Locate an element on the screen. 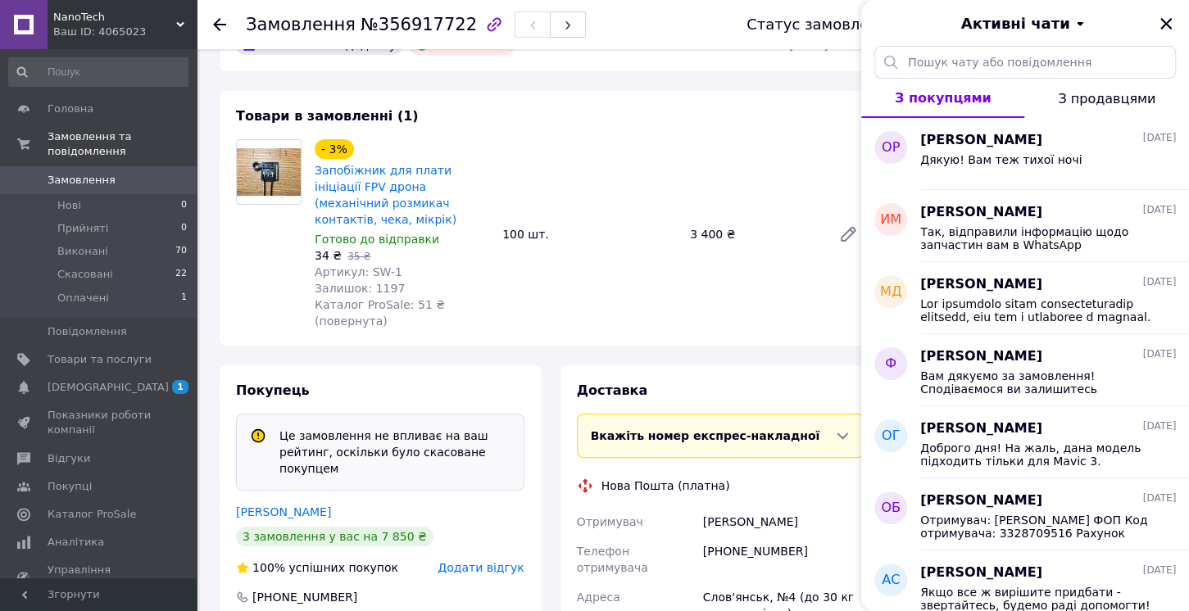  div: успішних покупок is located at coordinates (317, 568).